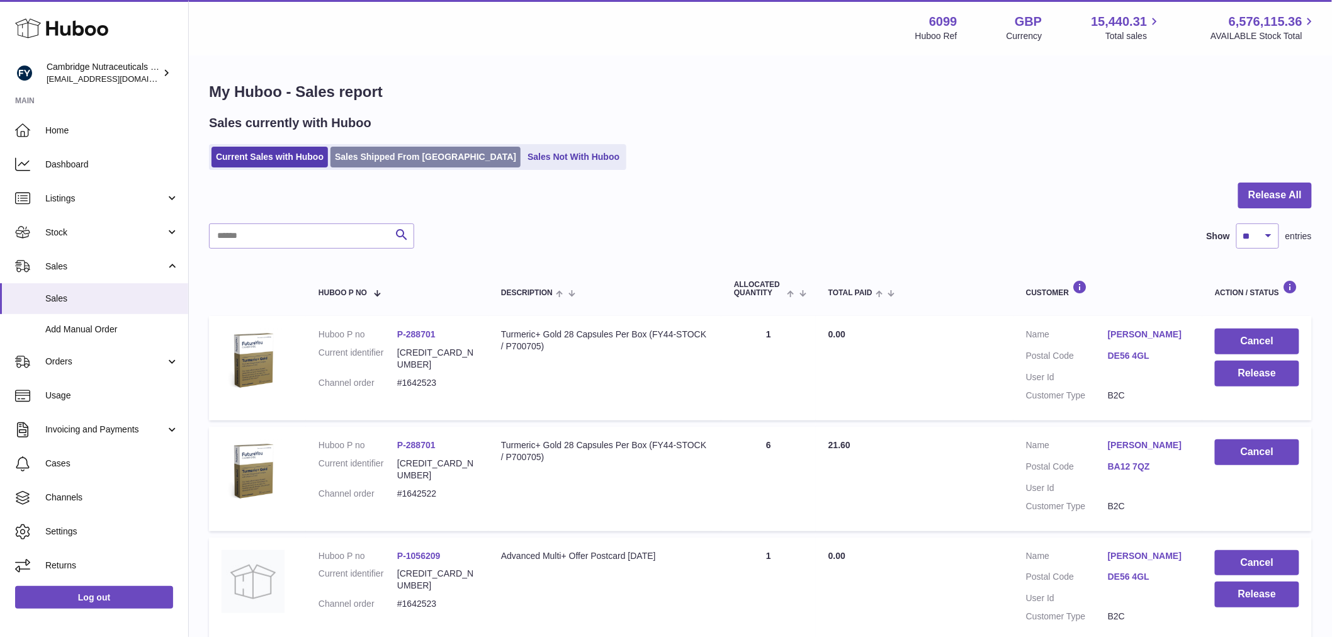 The width and height of the screenshot is (1332, 637). Describe the element at coordinates (936, 36) in the screenshot. I see `div: Huboo Ref` at that location.